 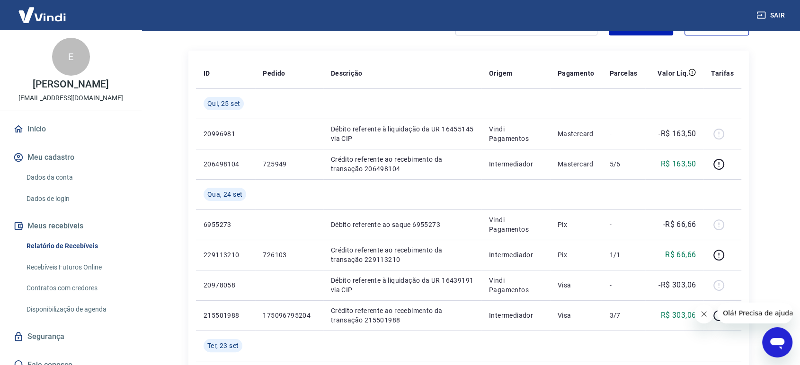 What do you see at coordinates (678, 316) in the screenshot?
I see `p: R$ 303,06` at bounding box center [678, 316].